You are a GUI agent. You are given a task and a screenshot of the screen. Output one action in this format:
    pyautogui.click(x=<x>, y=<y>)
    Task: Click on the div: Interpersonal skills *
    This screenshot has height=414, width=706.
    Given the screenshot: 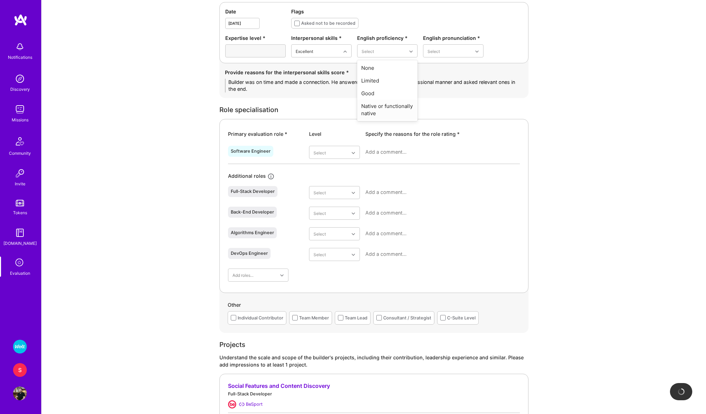 What is the action you would take?
    pyautogui.click(x=322, y=38)
    